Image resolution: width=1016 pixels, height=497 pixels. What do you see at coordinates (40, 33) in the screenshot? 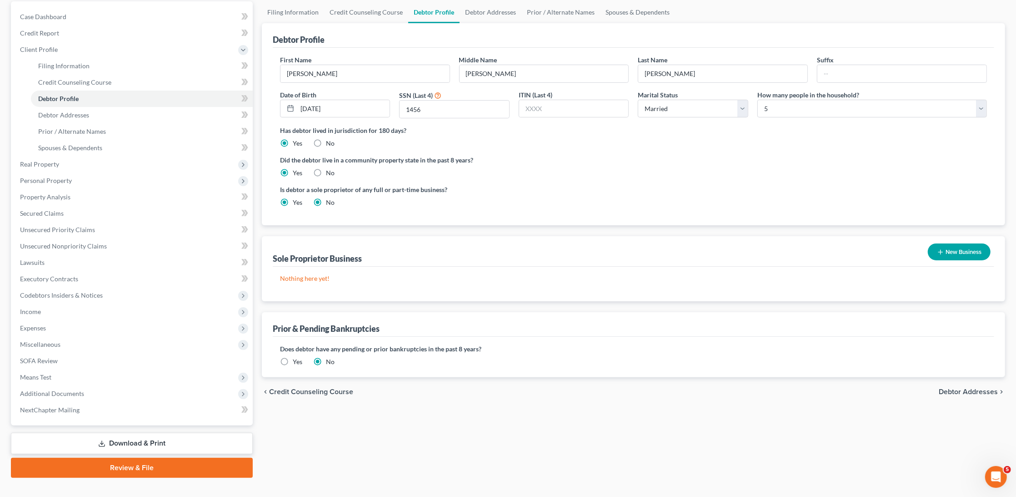
I see `span: Credit Report` at bounding box center [40, 33].